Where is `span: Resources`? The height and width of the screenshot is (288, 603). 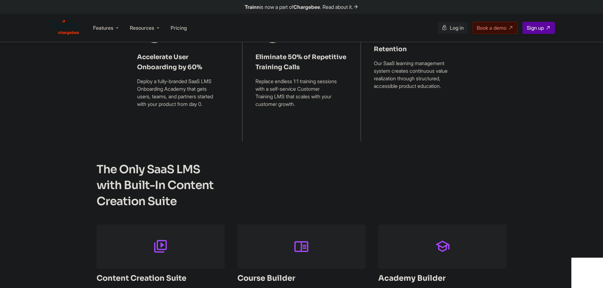 span: Resources is located at coordinates (142, 28).